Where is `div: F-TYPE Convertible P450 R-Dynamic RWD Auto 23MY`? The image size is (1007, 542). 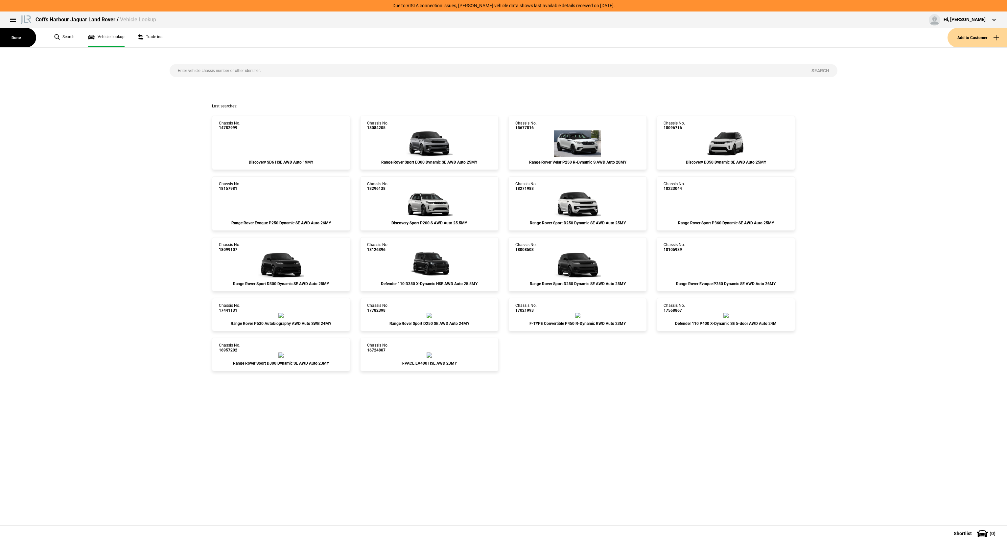
div: F-TYPE Convertible P450 R-Dynamic RWD Auto 23MY is located at coordinates (578, 324).